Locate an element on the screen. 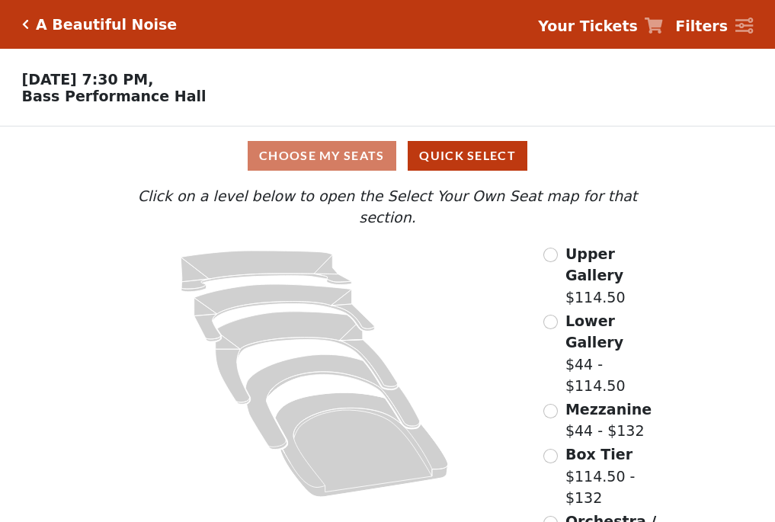 Image resolution: width=775 pixels, height=522 pixels. a: Your Tickets is located at coordinates (600, 26).